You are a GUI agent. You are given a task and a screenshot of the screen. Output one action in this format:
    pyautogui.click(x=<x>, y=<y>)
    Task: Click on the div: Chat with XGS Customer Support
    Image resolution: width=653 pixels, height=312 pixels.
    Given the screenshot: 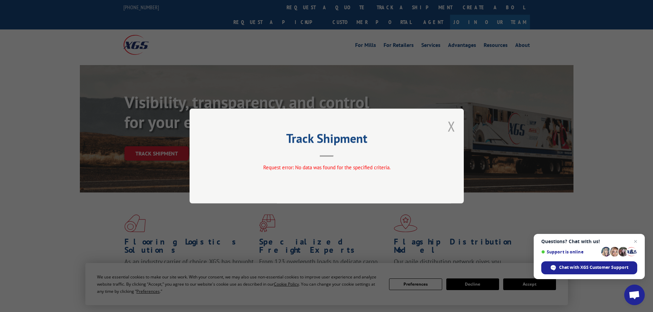 What is the action you would take?
    pyautogui.click(x=589, y=268)
    